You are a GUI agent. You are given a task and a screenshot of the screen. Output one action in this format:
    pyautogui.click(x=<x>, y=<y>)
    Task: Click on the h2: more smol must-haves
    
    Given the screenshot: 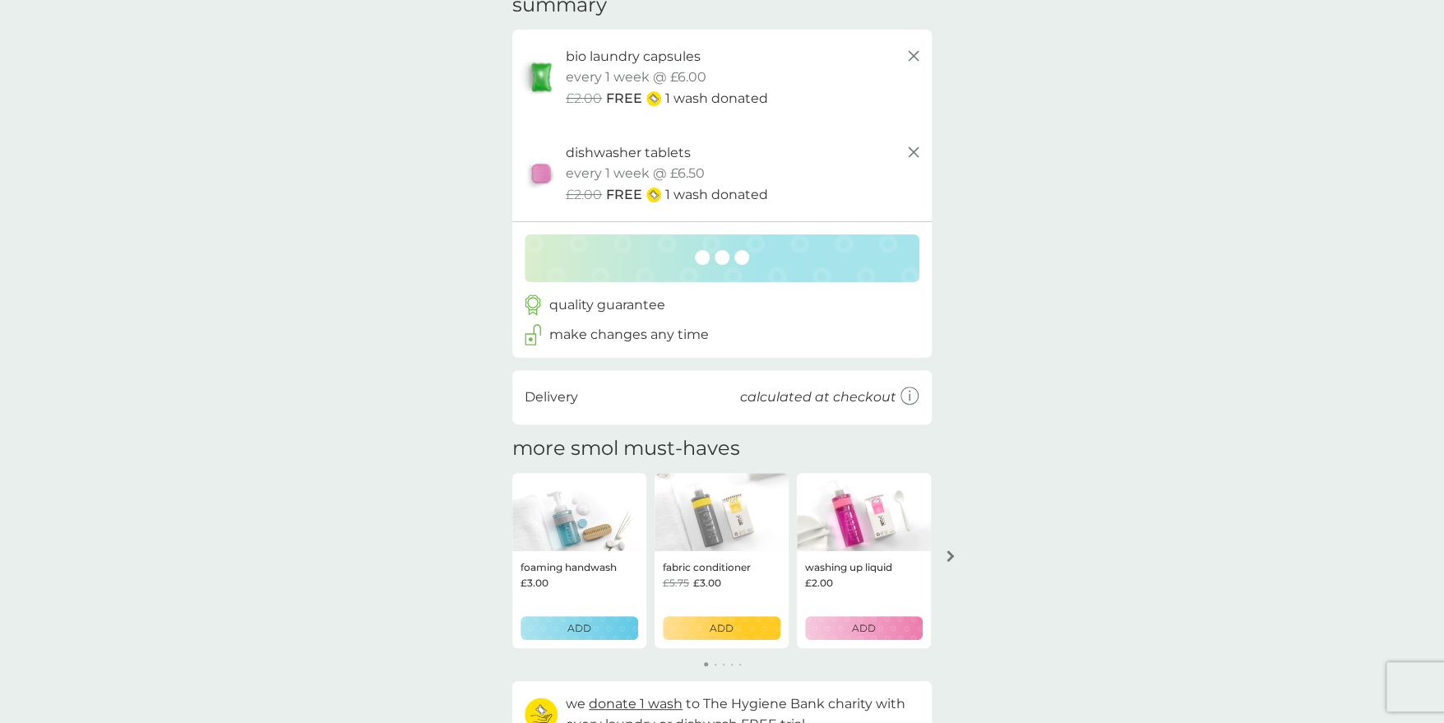 What is the action you would take?
    pyautogui.click(x=626, y=448)
    